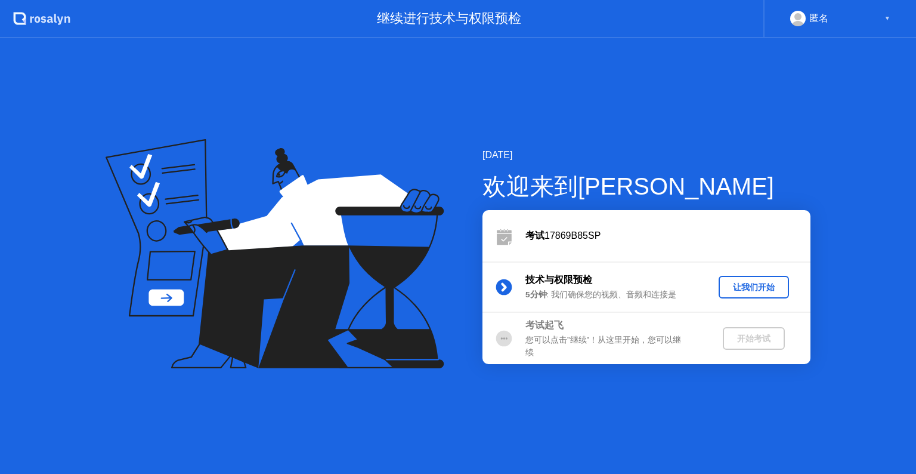 The width and height of the screenshot is (916, 474). What do you see at coordinates (754, 338) in the screenshot?
I see `div: 开始考试` at bounding box center [754, 338].